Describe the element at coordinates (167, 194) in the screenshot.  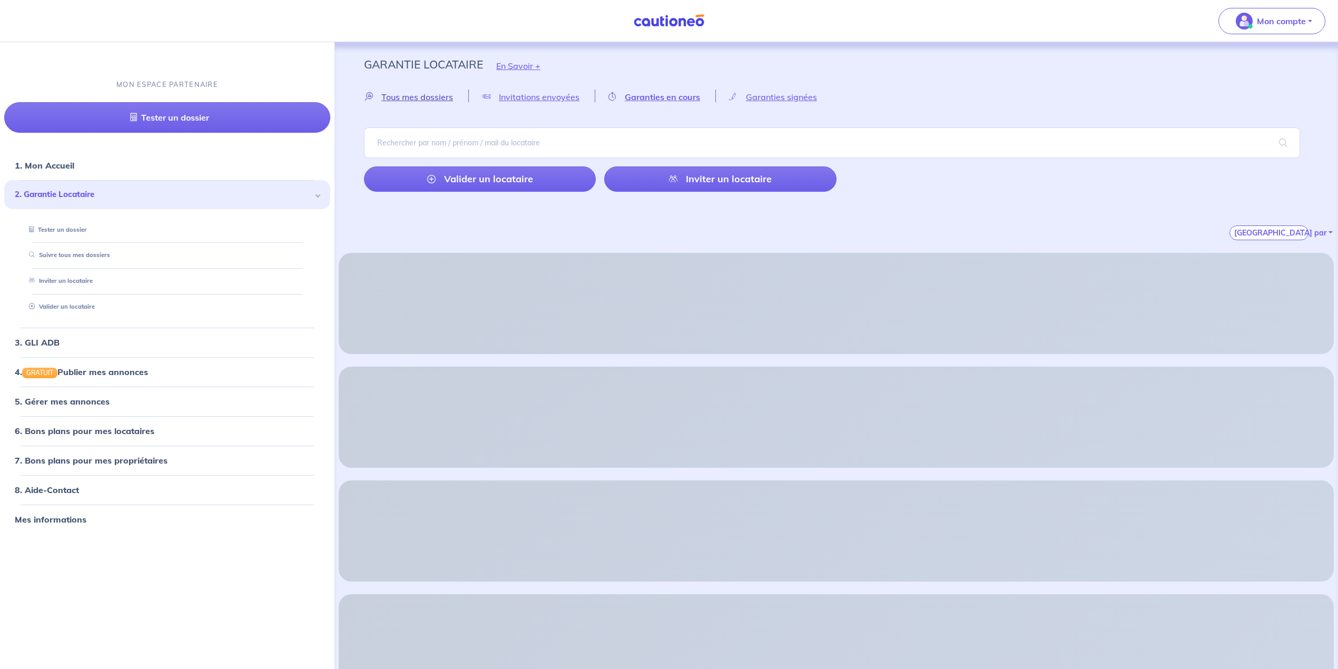
I see `div: 2. Garantie Locataire` at that location.